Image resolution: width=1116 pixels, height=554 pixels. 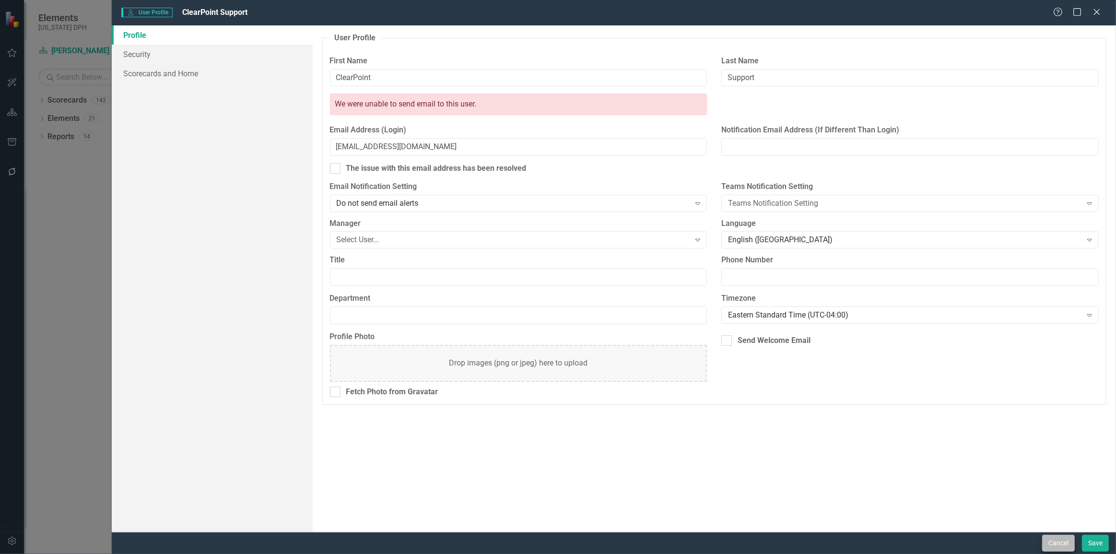 I want to click on label: Email Notification Setting, so click(x=518, y=187).